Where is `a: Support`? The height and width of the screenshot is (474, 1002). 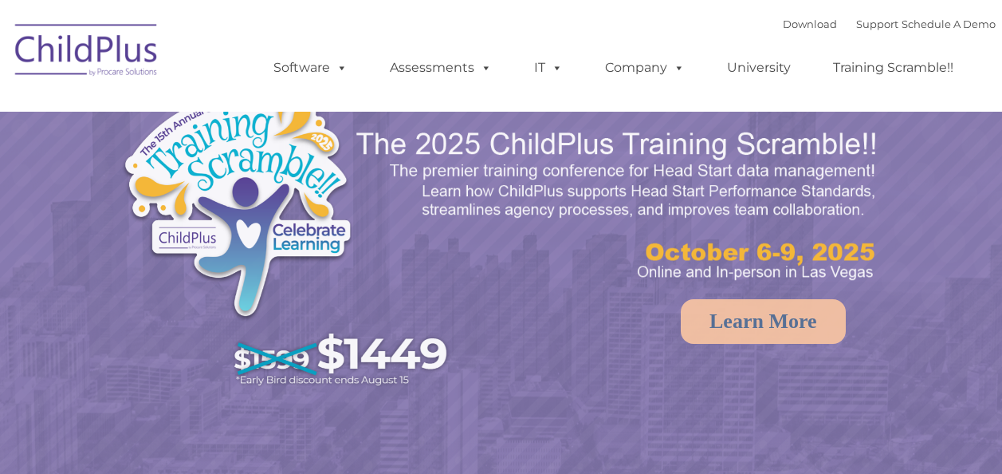
a: Support is located at coordinates (877, 24).